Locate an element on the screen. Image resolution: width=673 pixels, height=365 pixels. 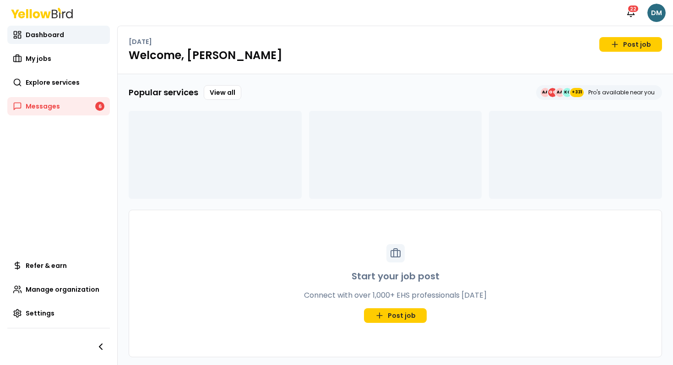
span: Settings is located at coordinates (40, 313).